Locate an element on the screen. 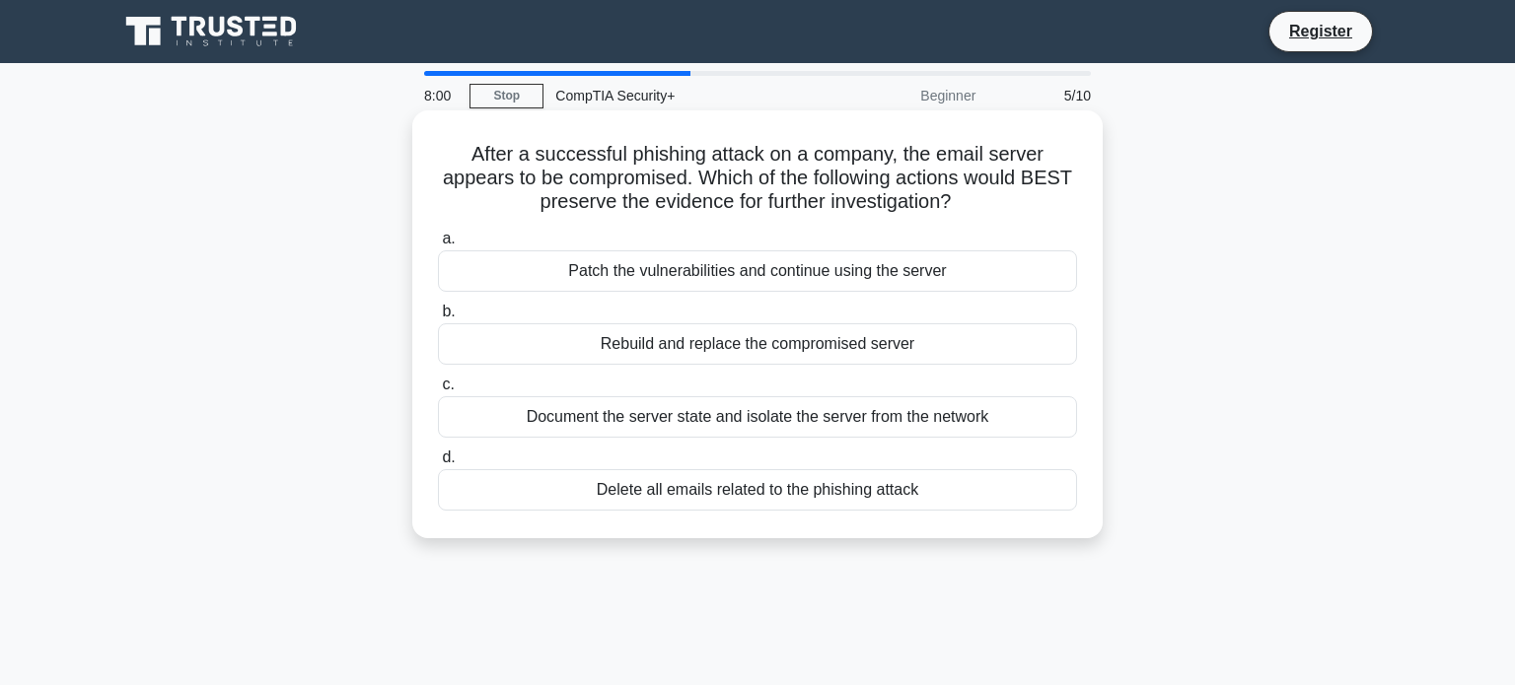 The image size is (1515, 685). span: d. is located at coordinates (448, 457).